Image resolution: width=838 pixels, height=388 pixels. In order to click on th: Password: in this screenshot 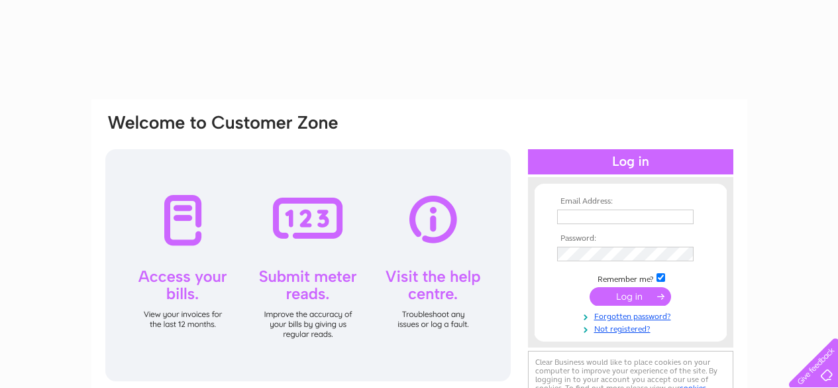, I will do `click(631, 239)`.